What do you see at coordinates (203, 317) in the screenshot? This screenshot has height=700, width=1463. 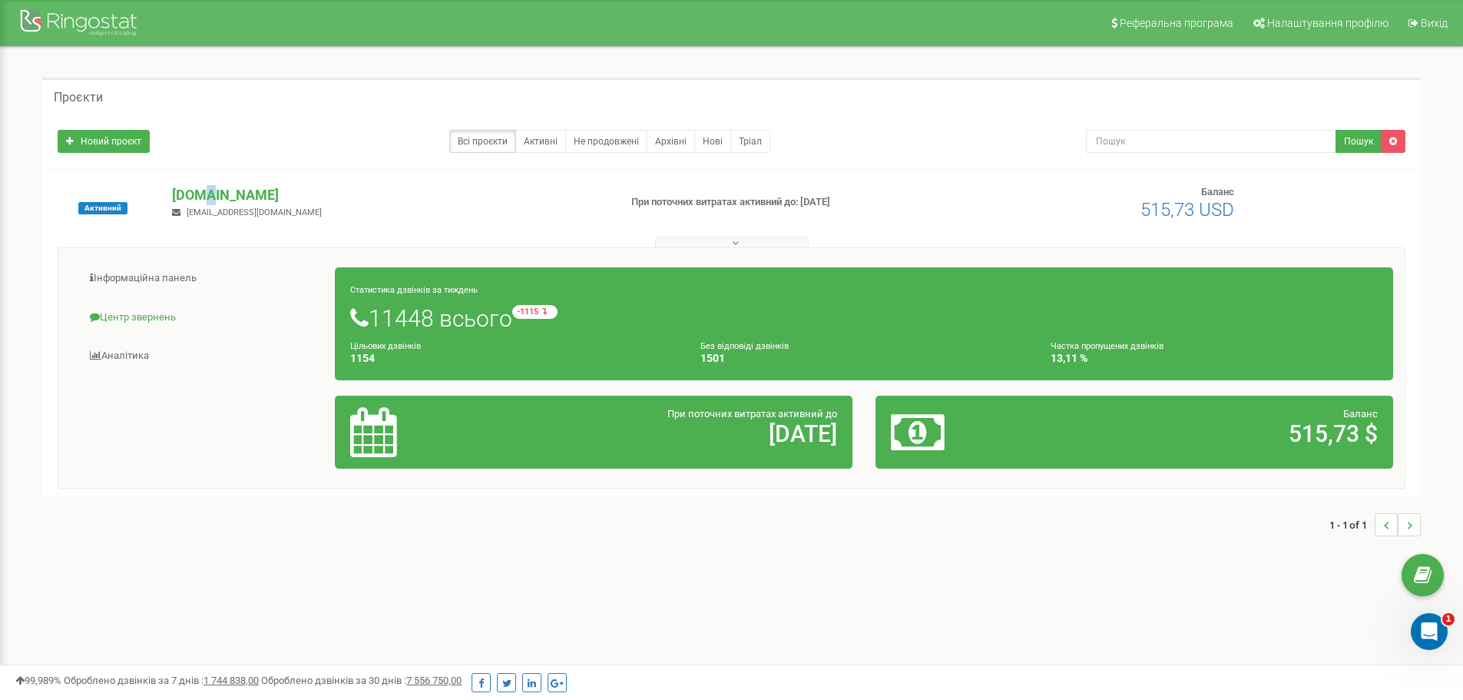 I see `a: Центр звернень` at bounding box center [203, 317].